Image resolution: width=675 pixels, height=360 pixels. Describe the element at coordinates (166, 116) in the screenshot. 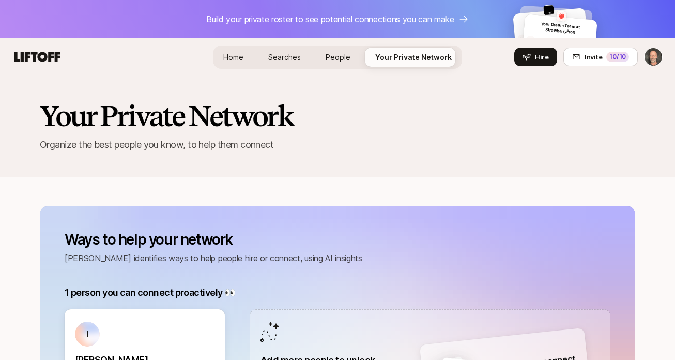

I see `h2: Your Private Network` at that location.